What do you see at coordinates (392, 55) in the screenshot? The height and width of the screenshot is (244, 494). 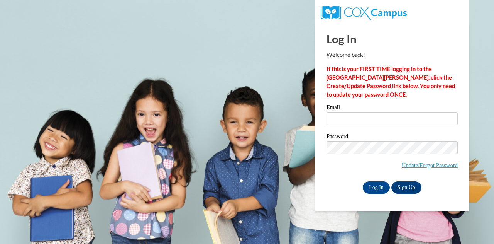 I see `p: Welcome back!` at bounding box center [392, 55].